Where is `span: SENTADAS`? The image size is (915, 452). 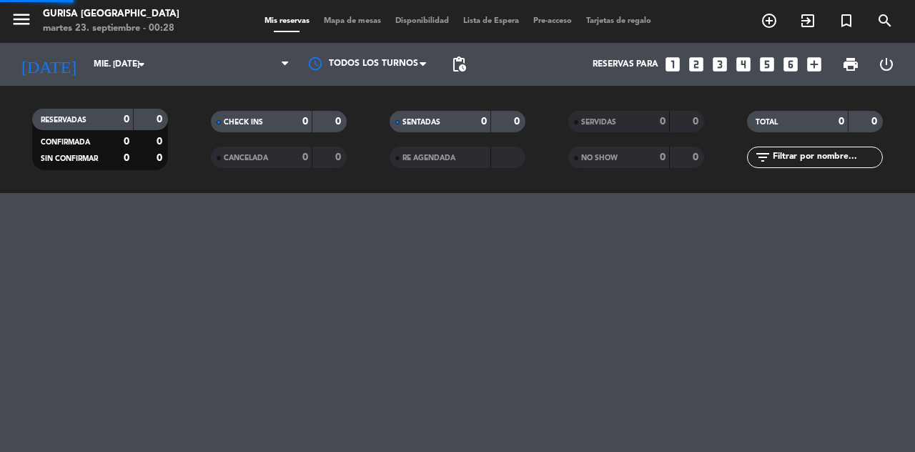
span: SENTADAS is located at coordinates (421, 122).